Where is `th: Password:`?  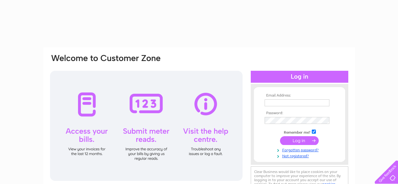
th: Password: is located at coordinates (300, 113).